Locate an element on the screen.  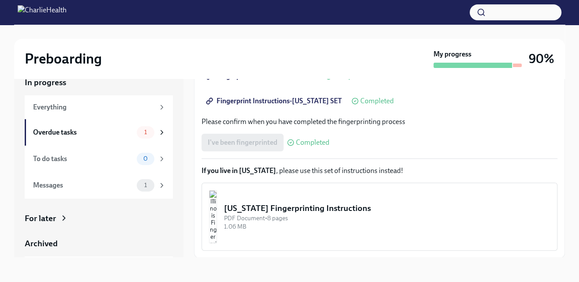
div: Messages is located at coordinates (83, 185).